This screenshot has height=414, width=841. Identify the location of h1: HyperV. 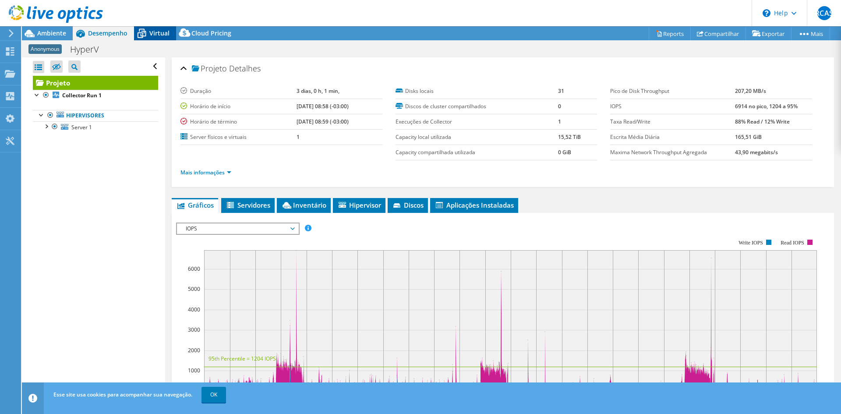
(89, 49).